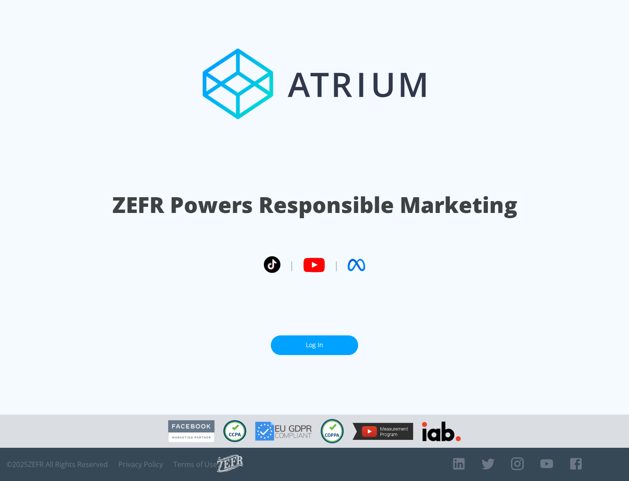 Image resolution: width=629 pixels, height=481 pixels. I want to click on h1: ZEFR Powers Responsible Marketing, so click(315, 204).